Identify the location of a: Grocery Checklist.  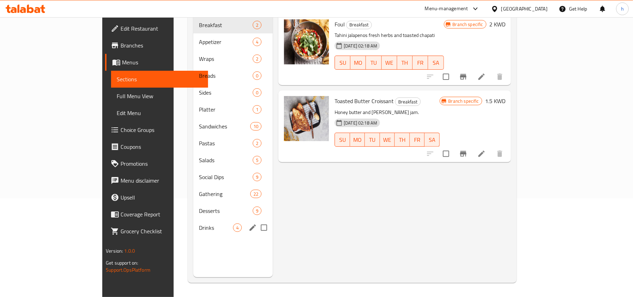
(156, 231).